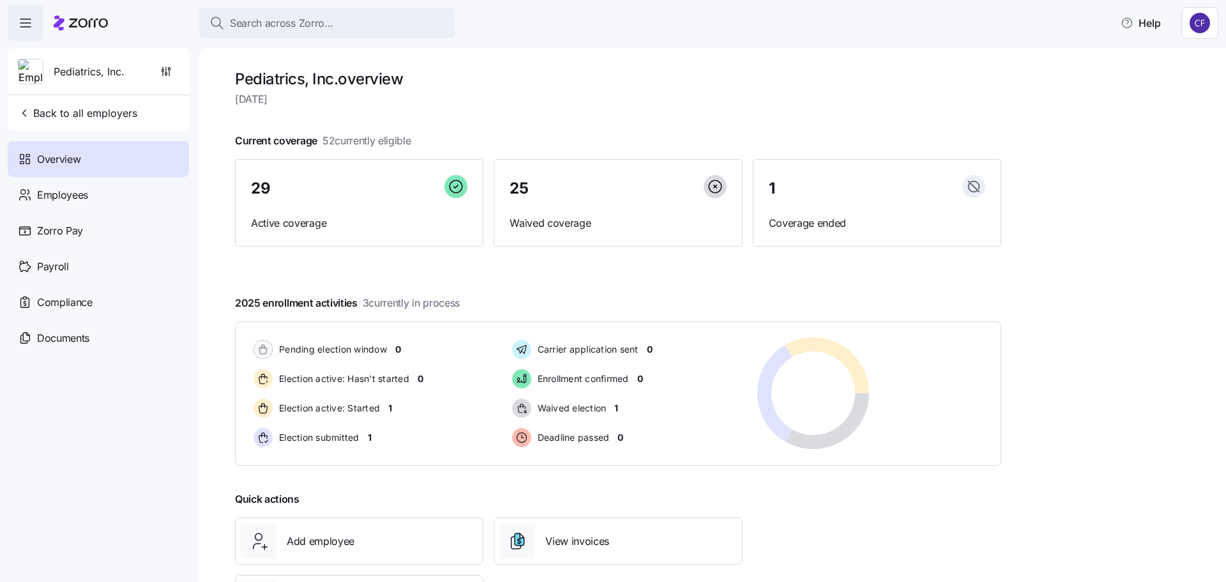  I want to click on span: Documents, so click(63, 338).